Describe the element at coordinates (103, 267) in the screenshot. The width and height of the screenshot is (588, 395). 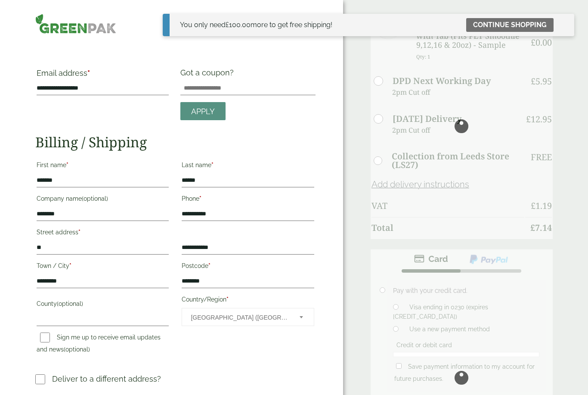
I see `label: Town / City` at that location.